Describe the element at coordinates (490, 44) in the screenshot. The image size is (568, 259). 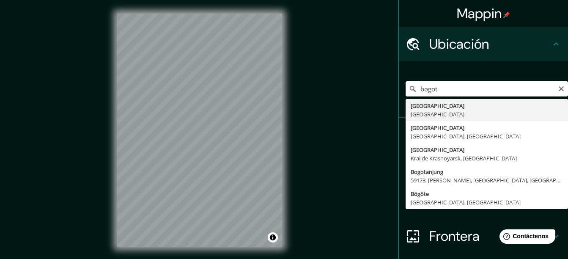
I see `h4: Ubicación` at that location.